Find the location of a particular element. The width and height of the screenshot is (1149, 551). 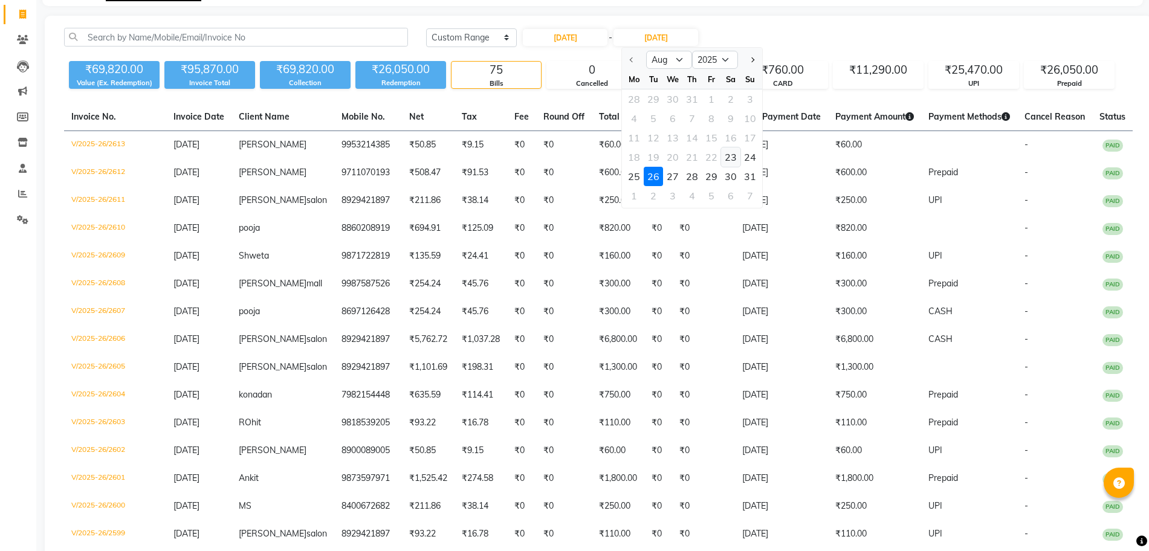

td: ₹9.15 is located at coordinates (480, 145).